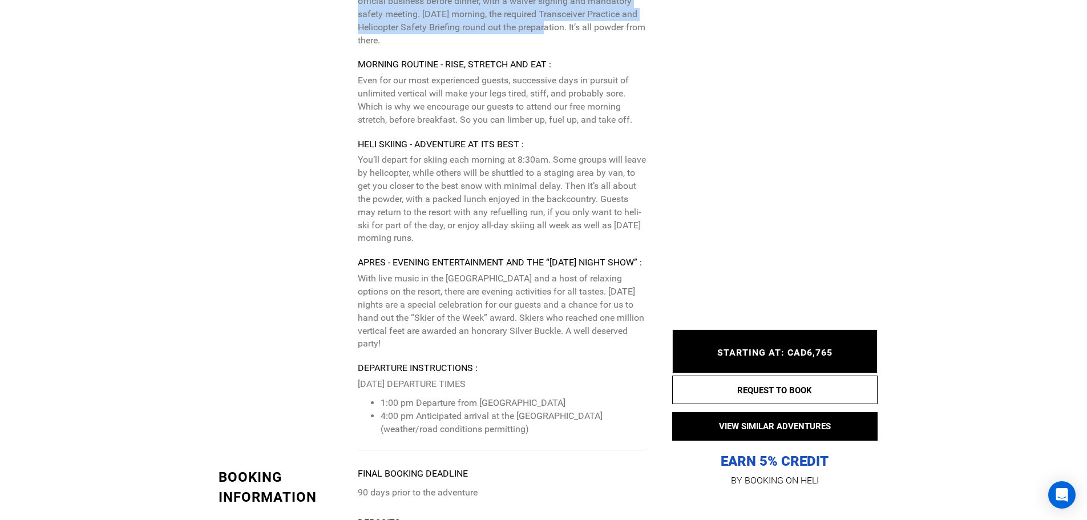  What do you see at coordinates (775, 426) in the screenshot?
I see `button: VIEW SIMILAR ADVENTURES` at bounding box center [775, 426].